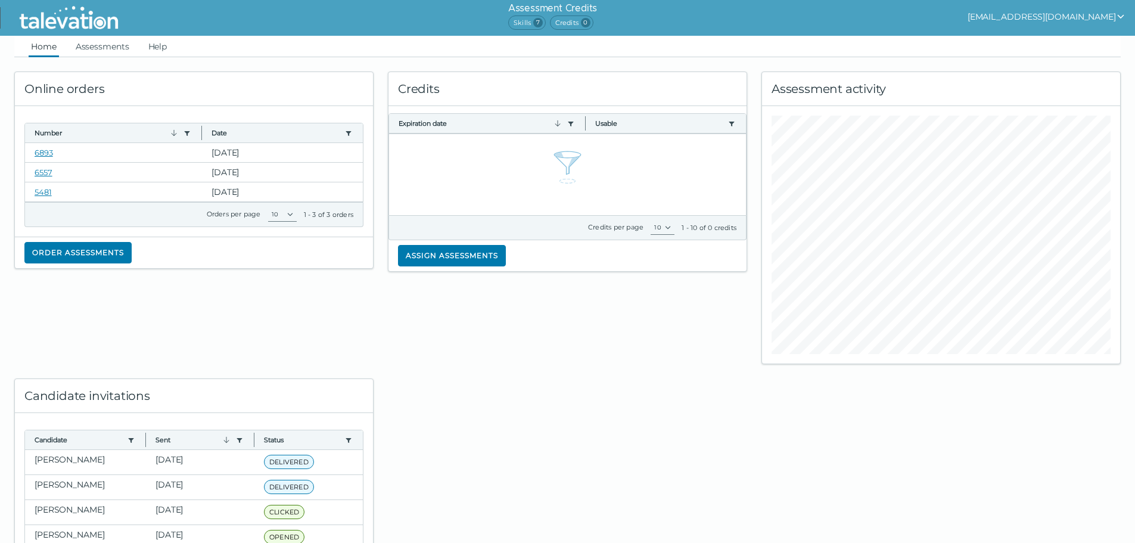  I want to click on a: 6557, so click(43, 172).